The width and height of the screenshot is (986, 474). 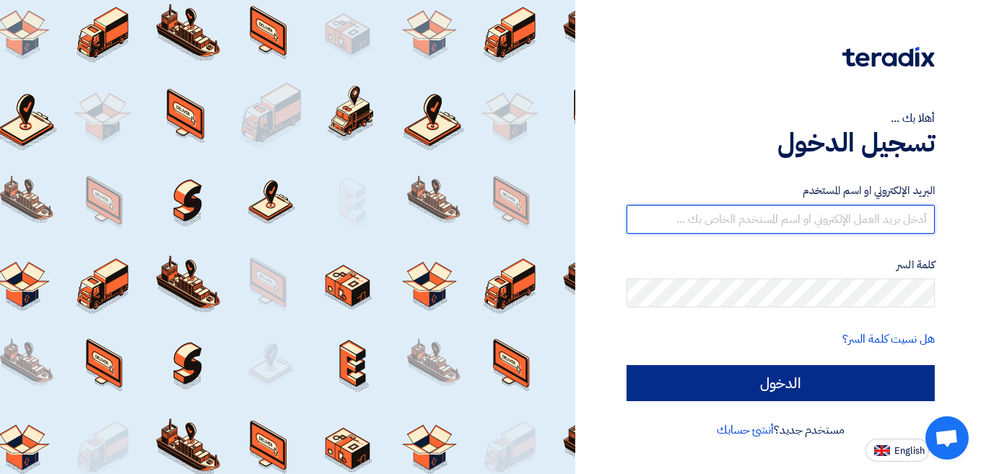 I want to click on label: كلمة السر, so click(x=780, y=265).